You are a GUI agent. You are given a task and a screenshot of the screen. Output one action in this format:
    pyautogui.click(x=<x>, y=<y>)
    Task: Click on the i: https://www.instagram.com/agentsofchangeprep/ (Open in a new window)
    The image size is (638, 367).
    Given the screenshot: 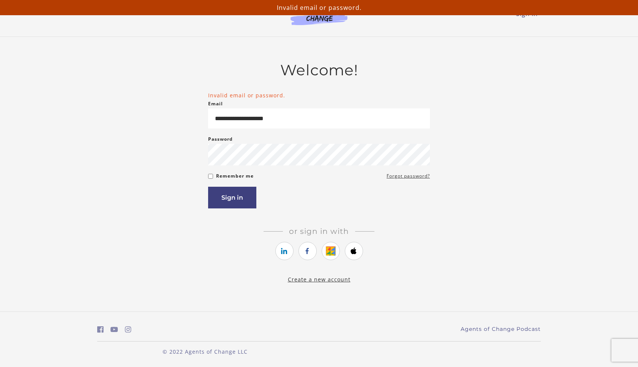 What is the action you would take?
    pyautogui.click(x=128, y=329)
    